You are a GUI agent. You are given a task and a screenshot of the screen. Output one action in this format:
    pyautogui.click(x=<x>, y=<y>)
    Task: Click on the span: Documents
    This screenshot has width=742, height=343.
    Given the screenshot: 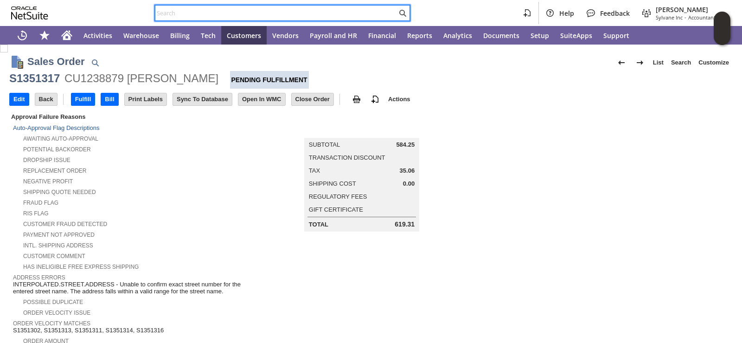 What is the action you would take?
    pyautogui.click(x=501, y=35)
    